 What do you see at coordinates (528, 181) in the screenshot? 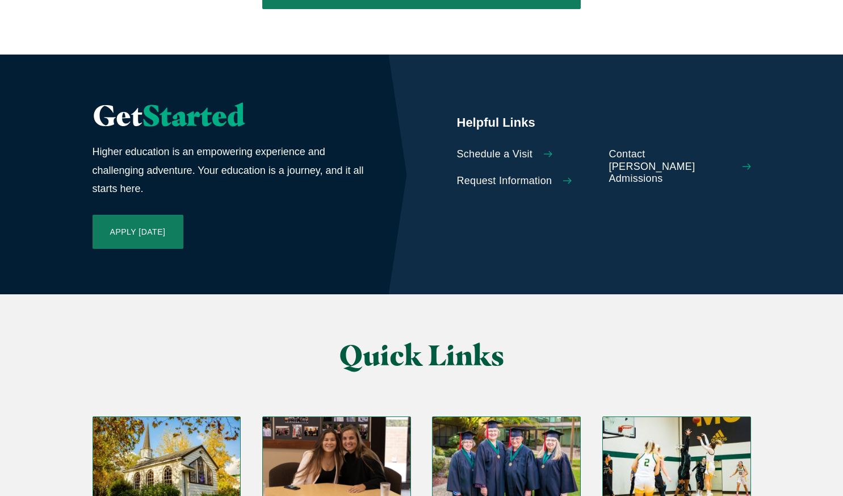
I see `a: Request Information` at bounding box center [528, 181].